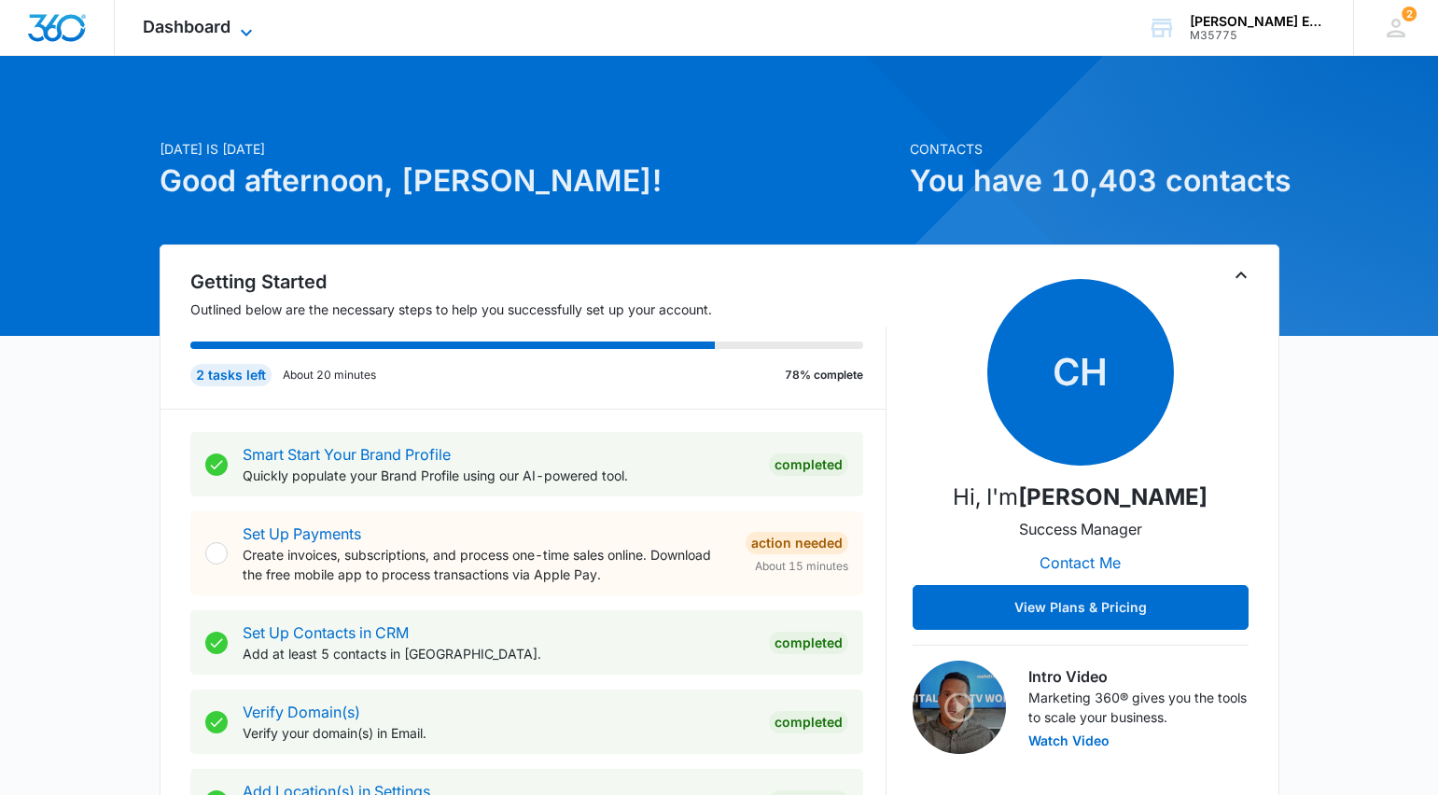  Describe the element at coordinates (797, 543) in the screenshot. I see `div: Action Needed` at that location.